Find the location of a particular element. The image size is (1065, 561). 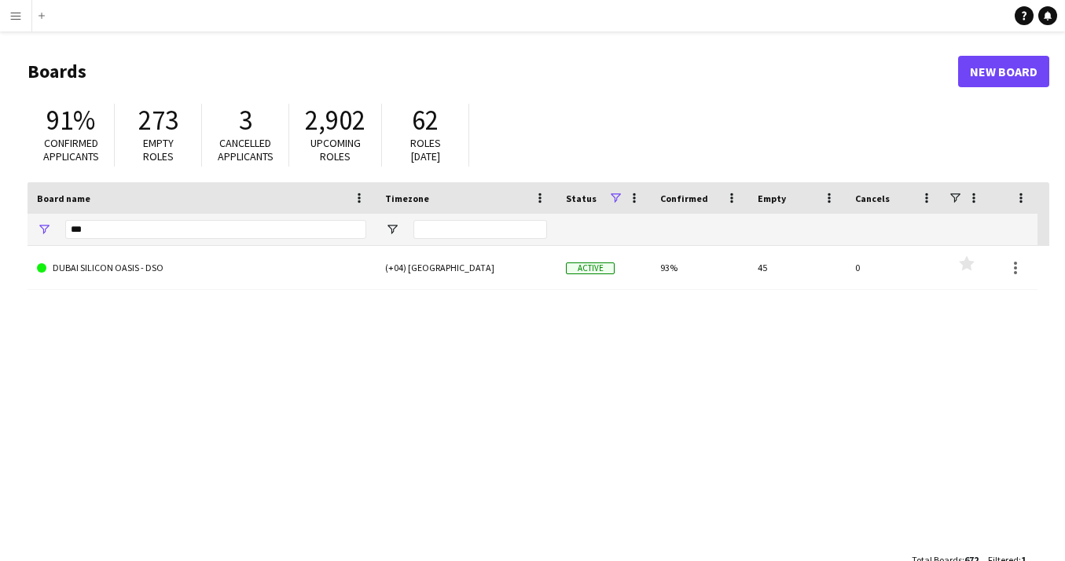

span: 3 is located at coordinates (245, 120).